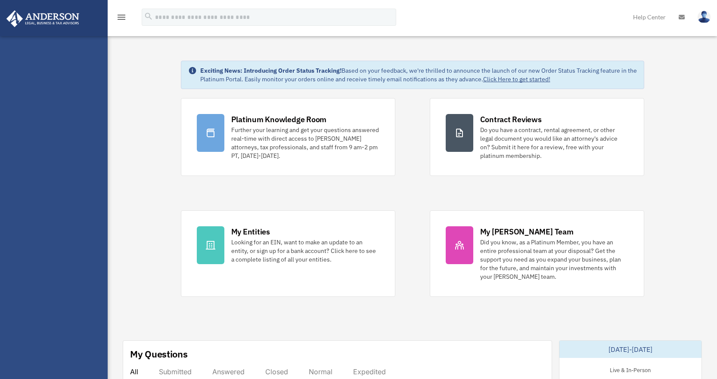  What do you see at coordinates (511, 119) in the screenshot?
I see `div: Contract Reviews` at bounding box center [511, 119].